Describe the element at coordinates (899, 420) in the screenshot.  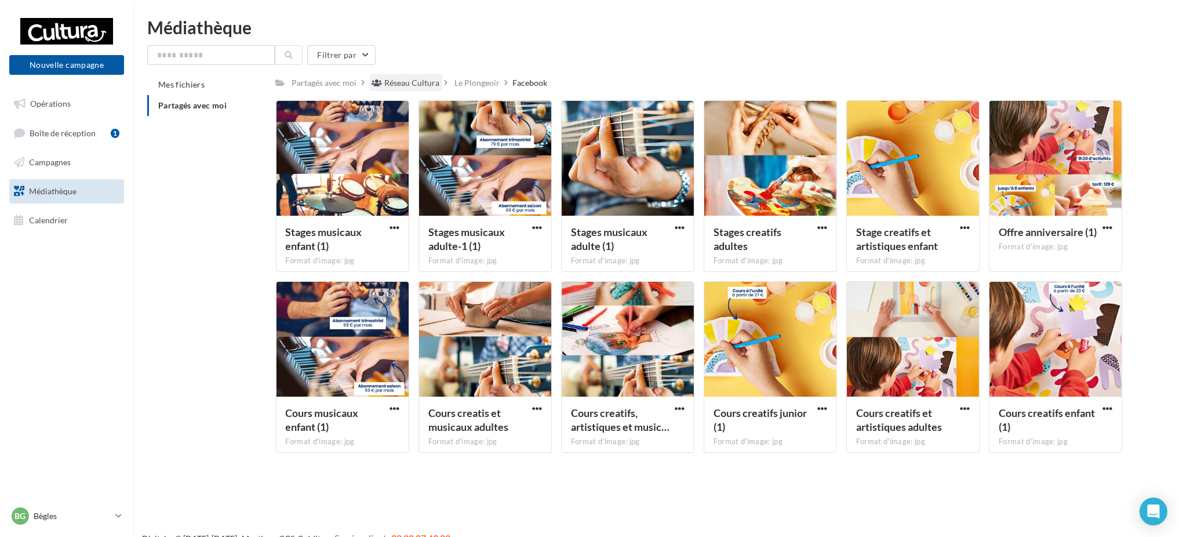
I see `span: Cours creatifs et artistiques adultes` at that location.